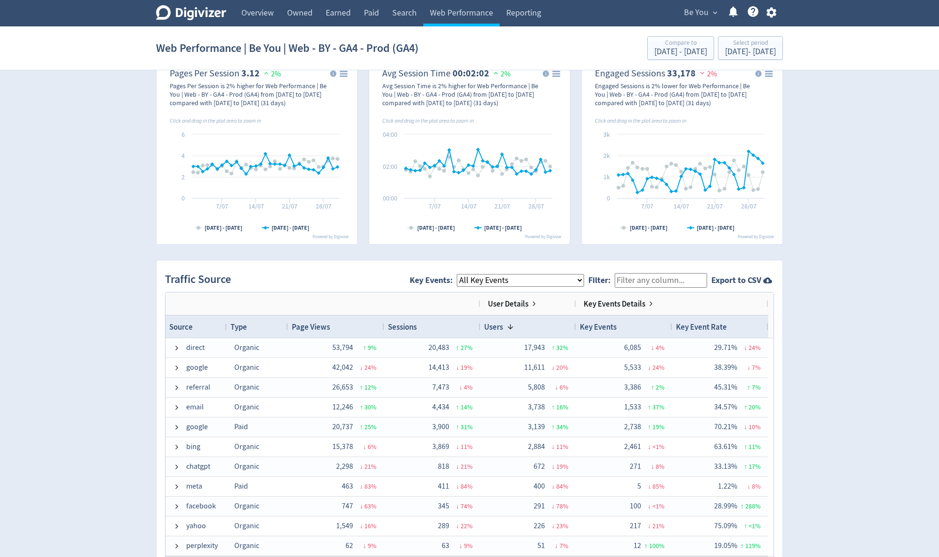  I want to click on dt: Engaged Sessions, so click(630, 73).